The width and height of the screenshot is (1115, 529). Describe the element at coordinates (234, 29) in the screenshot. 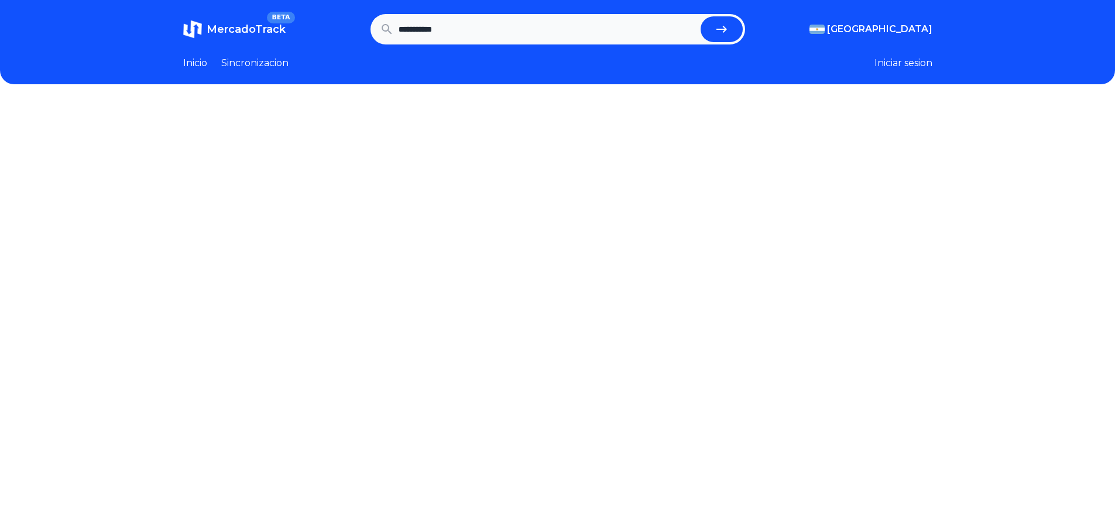

I see `a: MercadoTrackBETA` at that location.